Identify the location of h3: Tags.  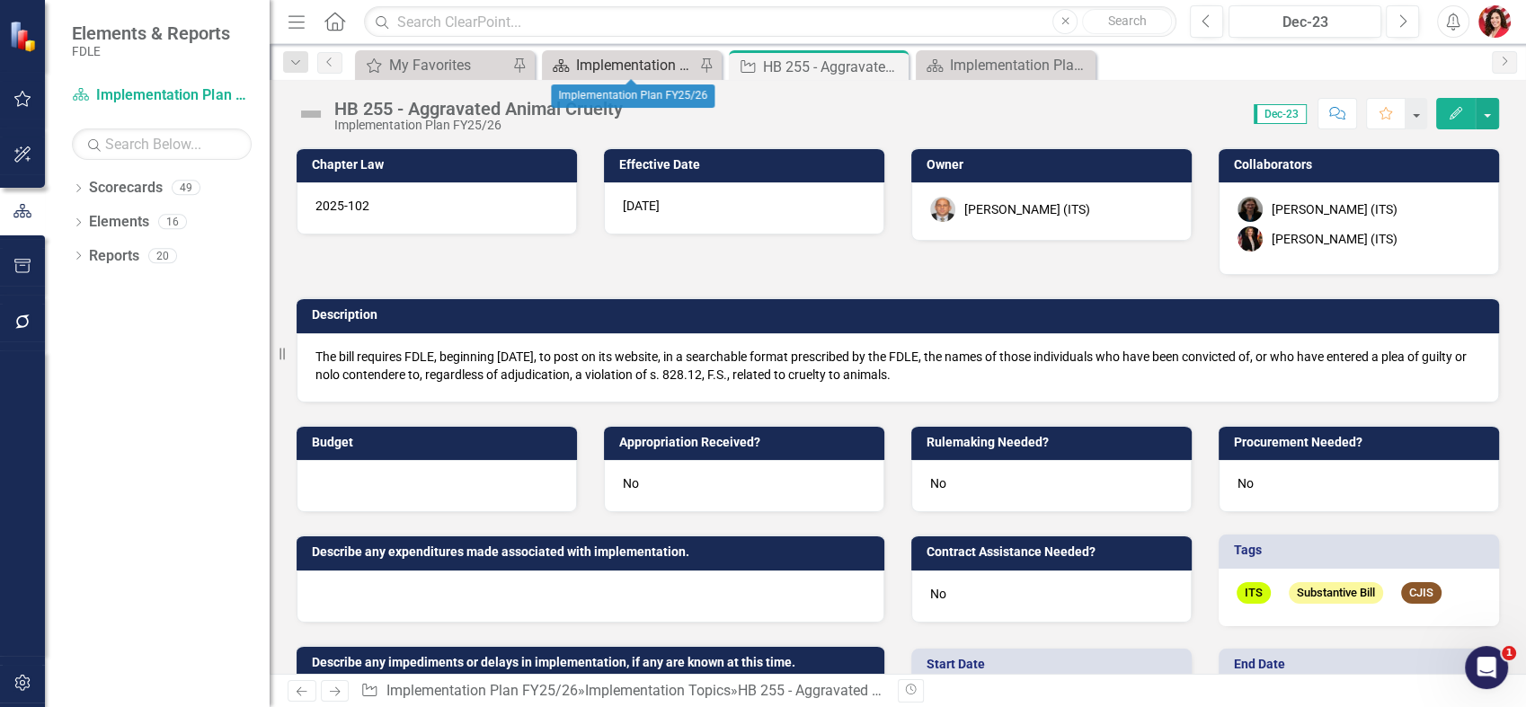
(1361, 550).